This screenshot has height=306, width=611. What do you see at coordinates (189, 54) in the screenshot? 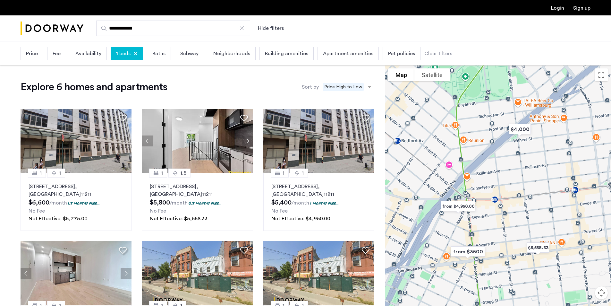
I see `span: Subway` at bounding box center [189, 54].